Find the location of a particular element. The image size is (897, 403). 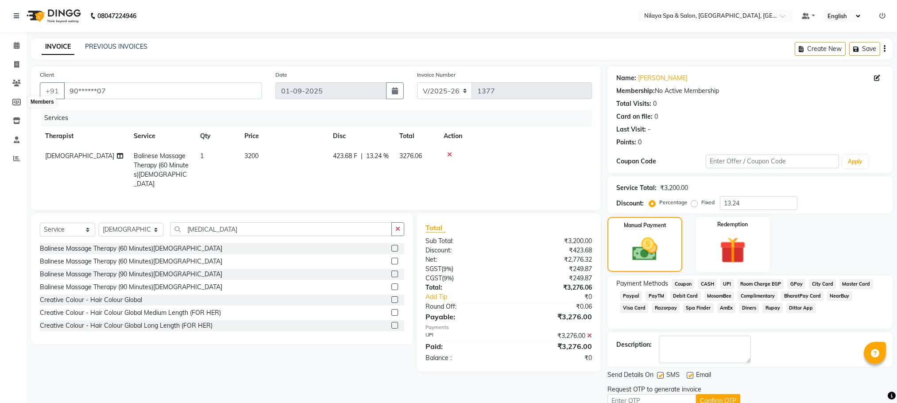

img: _gift.svg is located at coordinates (733, 250).